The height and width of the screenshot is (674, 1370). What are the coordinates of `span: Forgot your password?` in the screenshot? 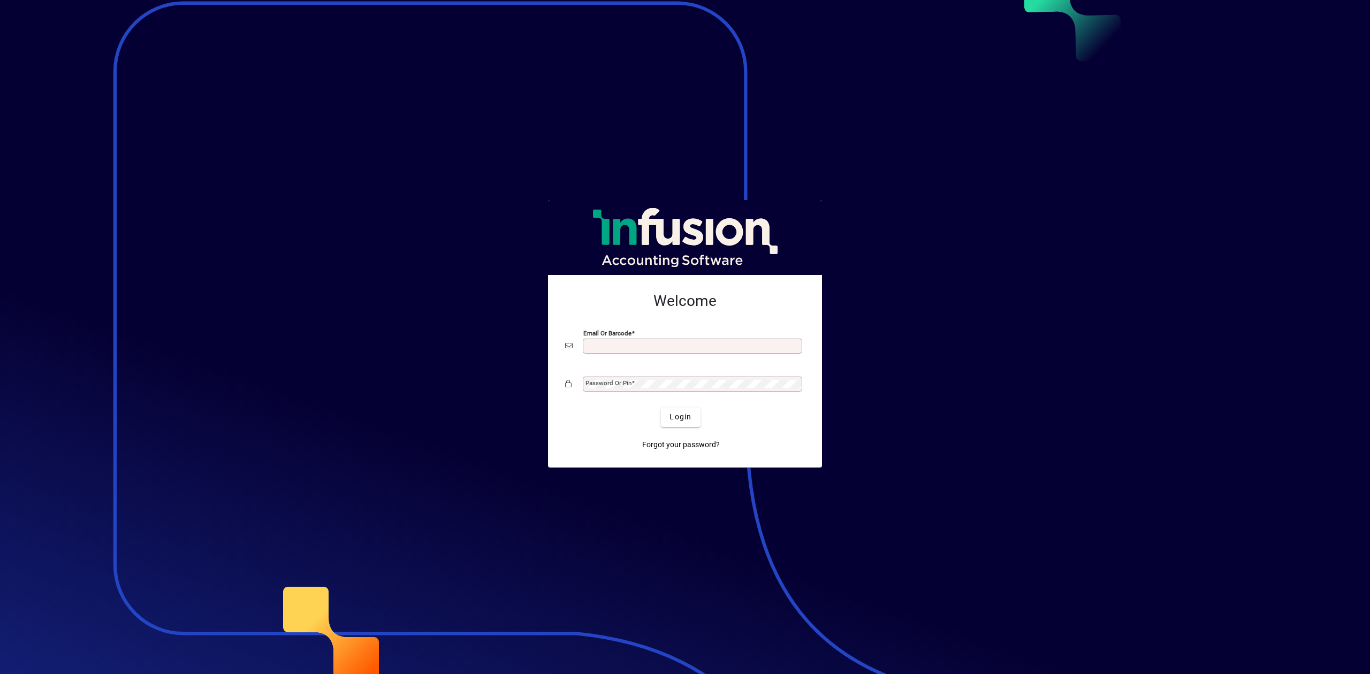 It's located at (681, 445).